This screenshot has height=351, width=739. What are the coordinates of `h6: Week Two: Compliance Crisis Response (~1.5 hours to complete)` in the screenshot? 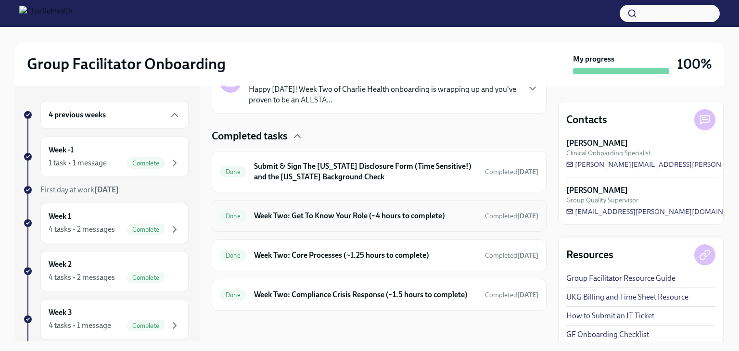 It's located at (366, 295).